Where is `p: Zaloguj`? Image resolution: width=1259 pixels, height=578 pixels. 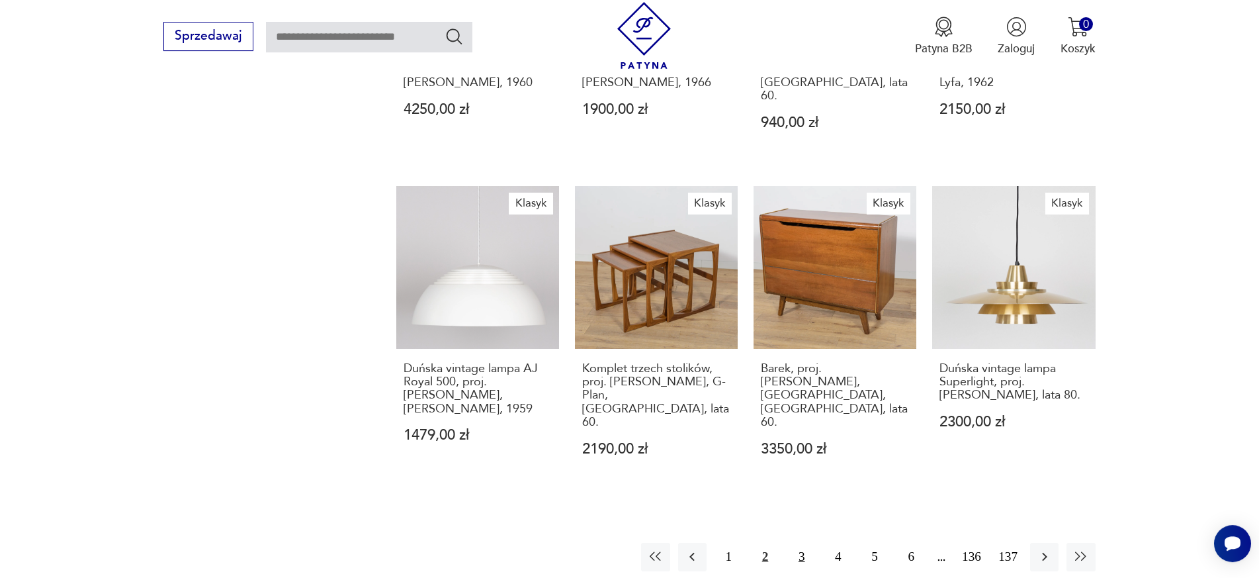
p: Zaloguj is located at coordinates (1017, 48).